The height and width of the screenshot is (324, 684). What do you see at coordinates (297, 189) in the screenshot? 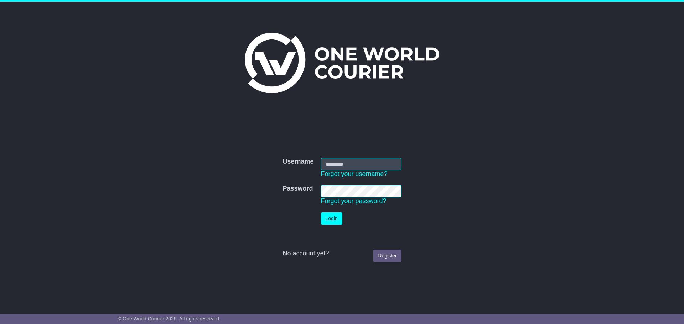
I see `label: Password` at bounding box center [297, 189].